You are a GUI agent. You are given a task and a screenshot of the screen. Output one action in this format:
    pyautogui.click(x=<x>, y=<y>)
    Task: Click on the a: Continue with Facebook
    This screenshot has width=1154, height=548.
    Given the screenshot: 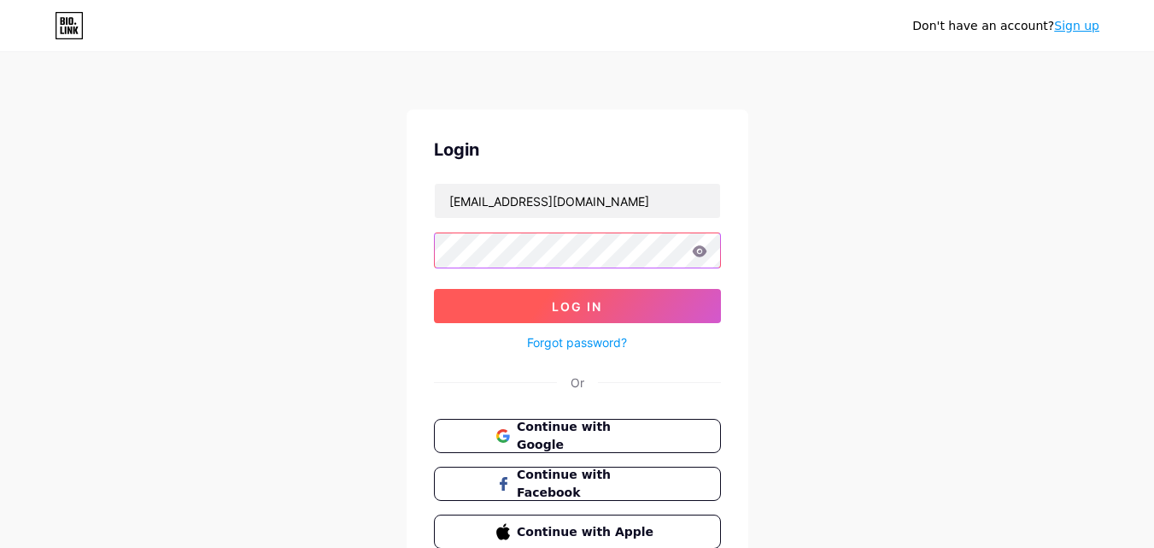 What is the action you would take?
    pyautogui.click(x=578, y=484)
    